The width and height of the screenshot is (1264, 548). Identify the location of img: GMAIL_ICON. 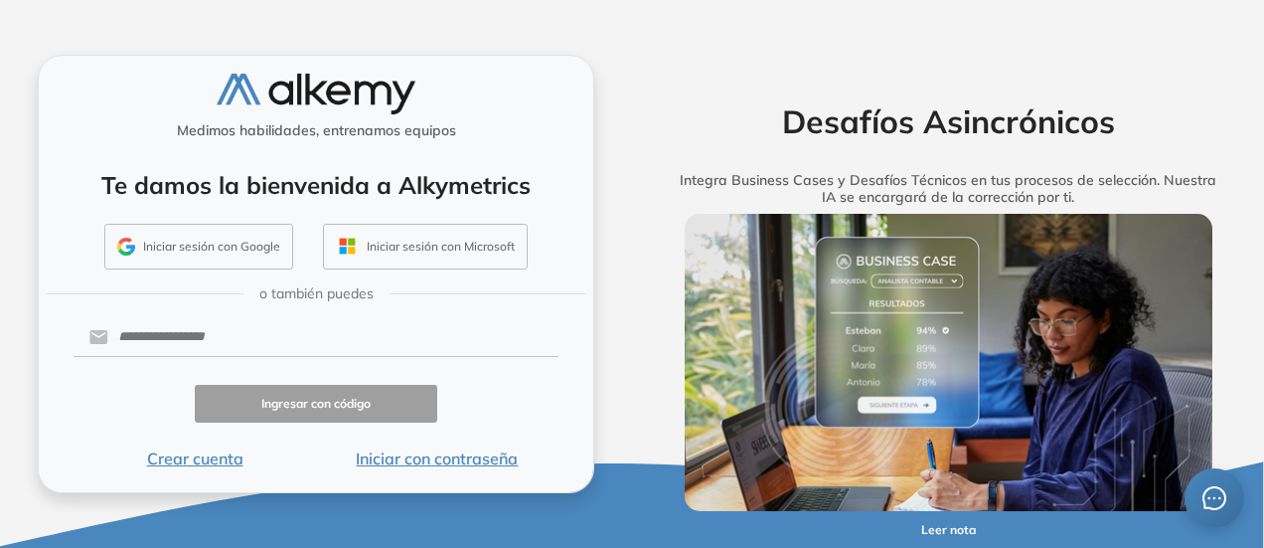
(126, 247).